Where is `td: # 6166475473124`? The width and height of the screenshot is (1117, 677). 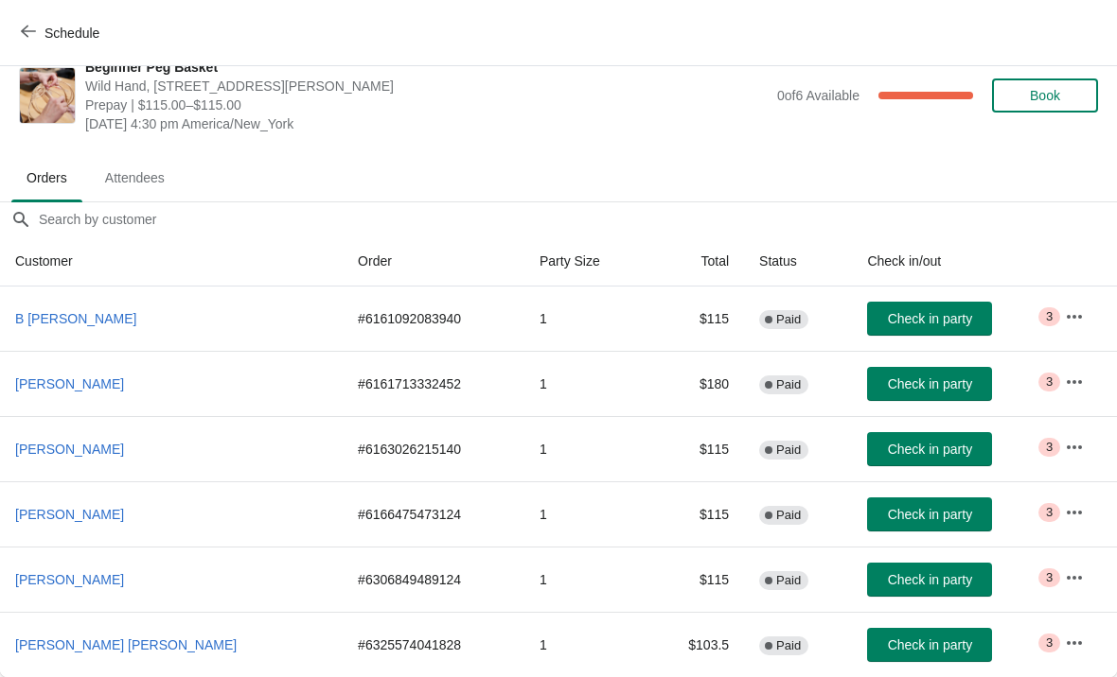
td: # 6166475473124 is located at coordinates (433, 514).